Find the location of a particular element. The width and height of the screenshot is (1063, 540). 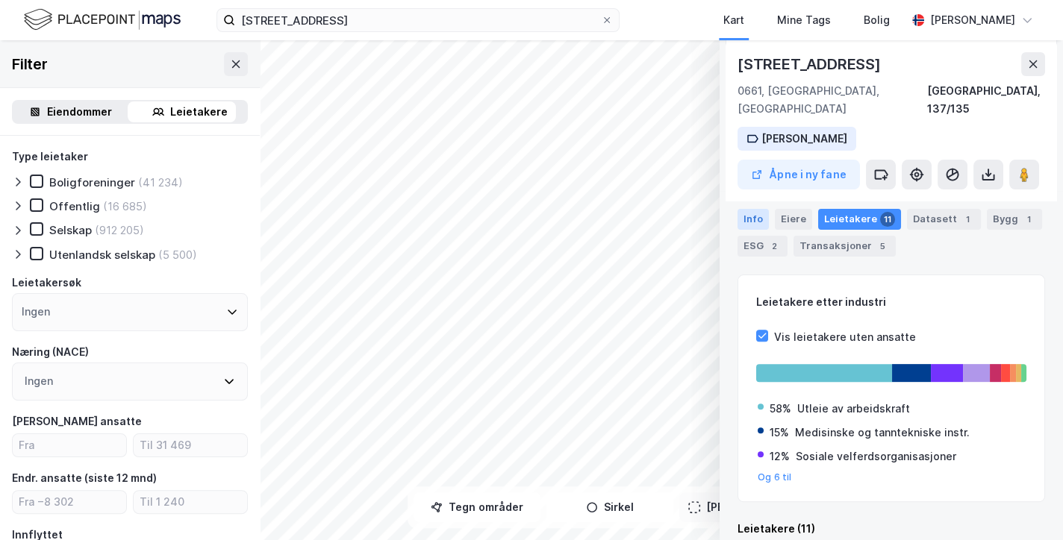

div: 11 is located at coordinates (887, 219).